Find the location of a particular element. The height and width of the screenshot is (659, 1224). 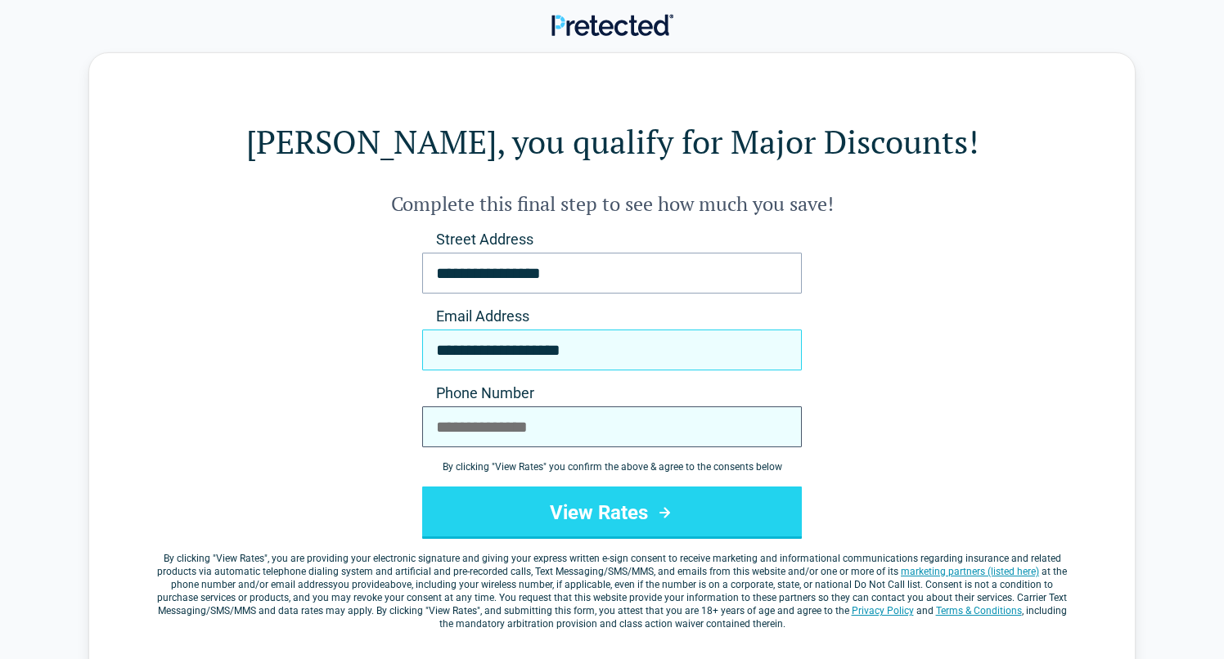

a: marketing partners (listed here) is located at coordinates (969, 572).